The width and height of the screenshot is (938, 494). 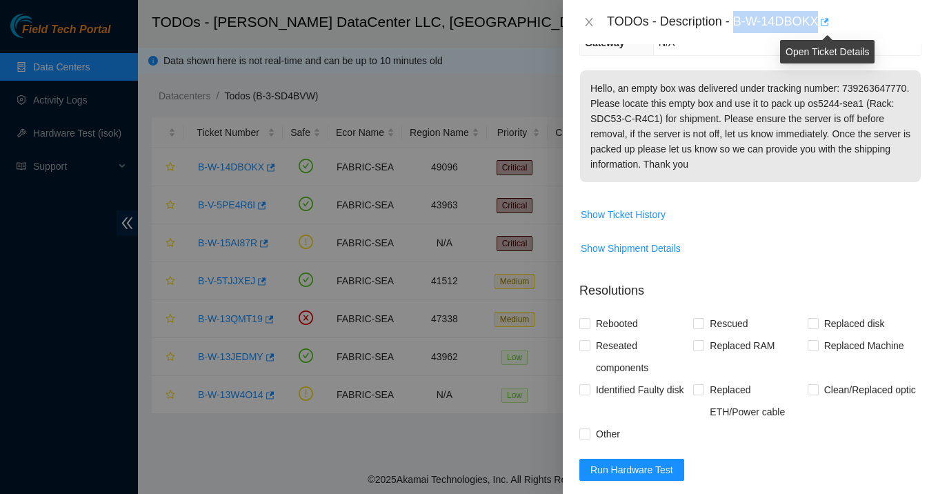 I want to click on span: Rescued, so click(x=728, y=323).